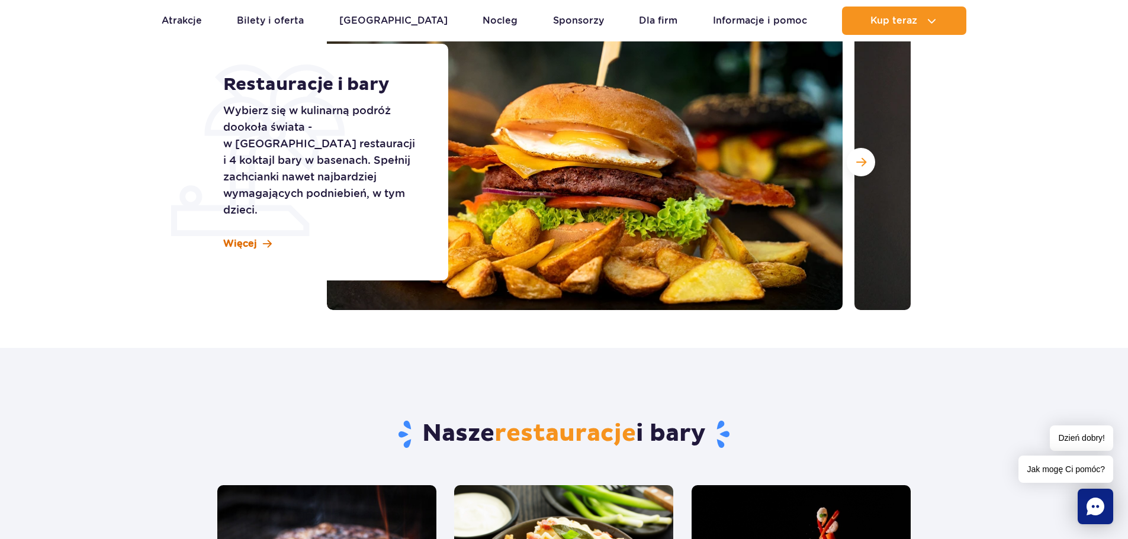 This screenshot has height=539, width=1128. What do you see at coordinates (1081, 438) in the screenshot?
I see `span: Dzień dobry!` at bounding box center [1081, 438].